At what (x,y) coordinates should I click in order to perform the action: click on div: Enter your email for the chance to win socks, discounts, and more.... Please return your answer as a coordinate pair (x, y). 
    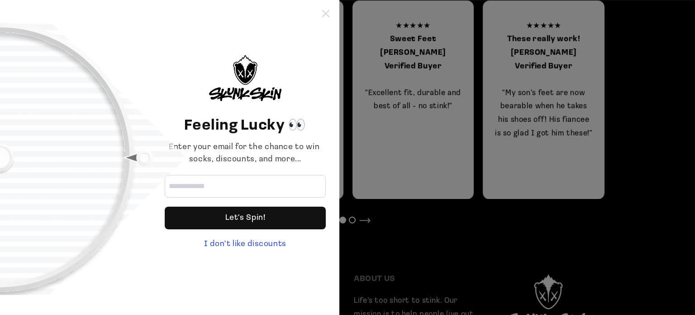
    Looking at the image, I should click on (245, 153).